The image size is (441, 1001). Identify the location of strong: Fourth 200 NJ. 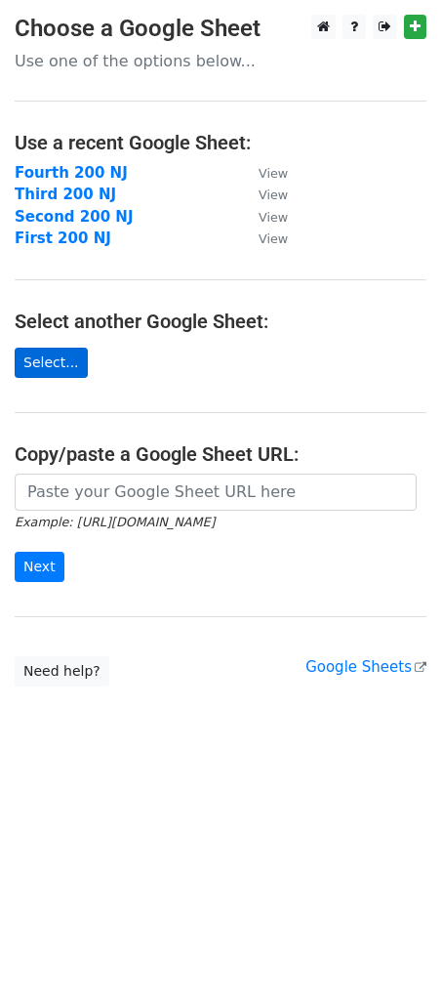
(71, 173).